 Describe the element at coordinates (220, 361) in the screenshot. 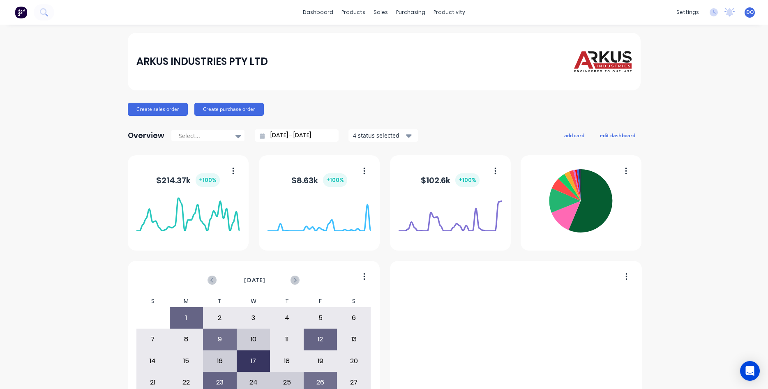

I see `div: 16` at that location.